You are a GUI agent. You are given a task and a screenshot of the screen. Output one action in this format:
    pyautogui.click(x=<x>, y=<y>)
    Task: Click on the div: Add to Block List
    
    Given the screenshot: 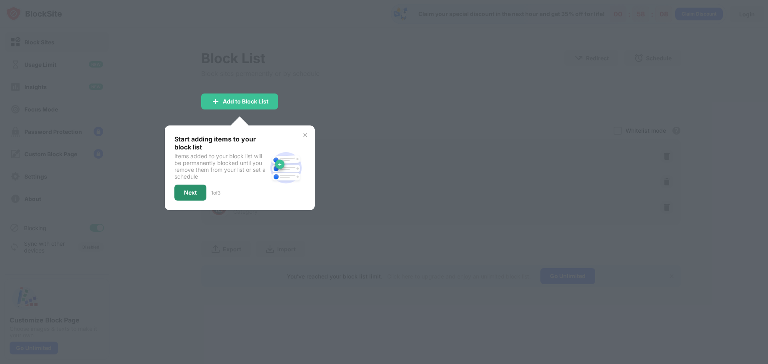 What is the action you would take?
    pyautogui.click(x=245, y=102)
    